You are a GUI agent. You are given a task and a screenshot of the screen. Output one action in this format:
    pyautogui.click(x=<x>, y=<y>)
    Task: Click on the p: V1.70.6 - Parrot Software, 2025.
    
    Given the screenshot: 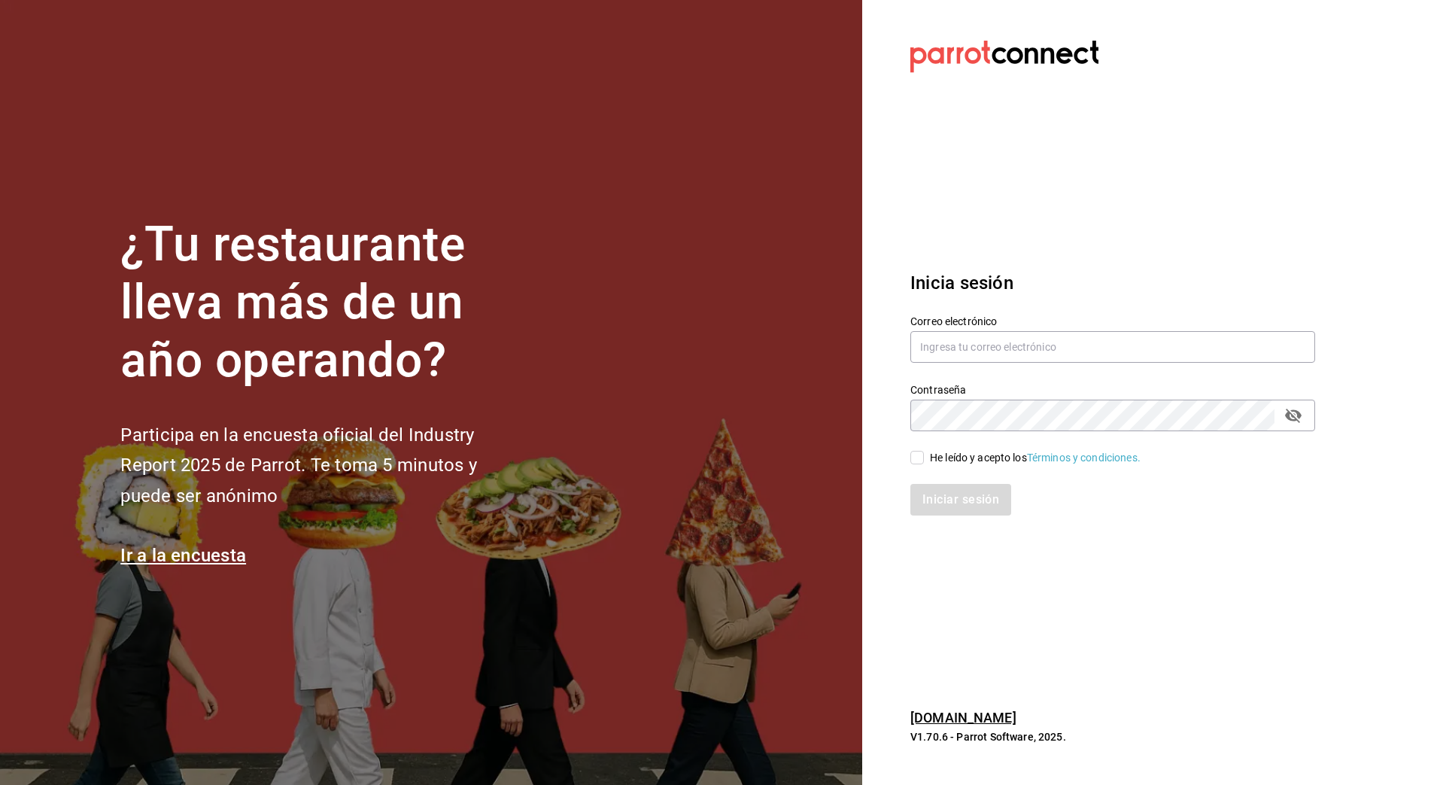 What is the action you would take?
    pyautogui.click(x=1113, y=737)
    